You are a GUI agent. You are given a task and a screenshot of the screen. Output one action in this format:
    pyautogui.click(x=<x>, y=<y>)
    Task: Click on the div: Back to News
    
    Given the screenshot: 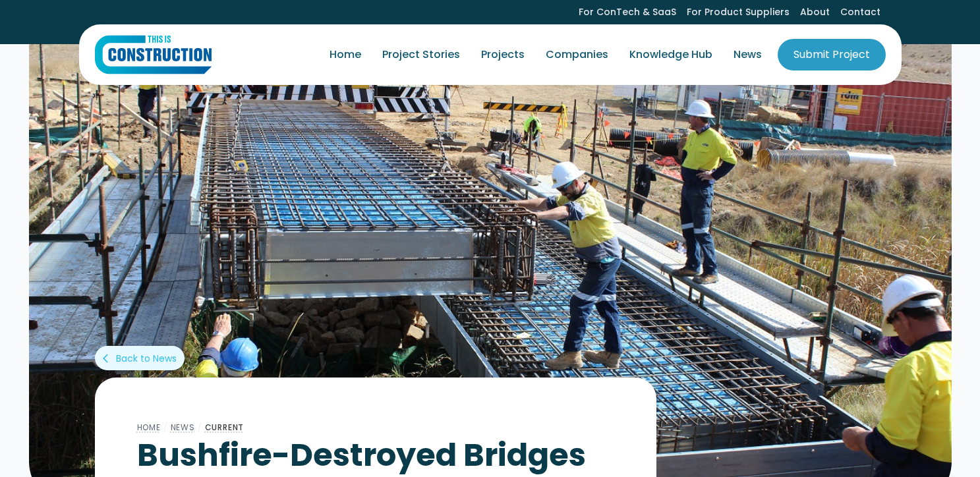 What is the action you would take?
    pyautogui.click(x=146, y=359)
    